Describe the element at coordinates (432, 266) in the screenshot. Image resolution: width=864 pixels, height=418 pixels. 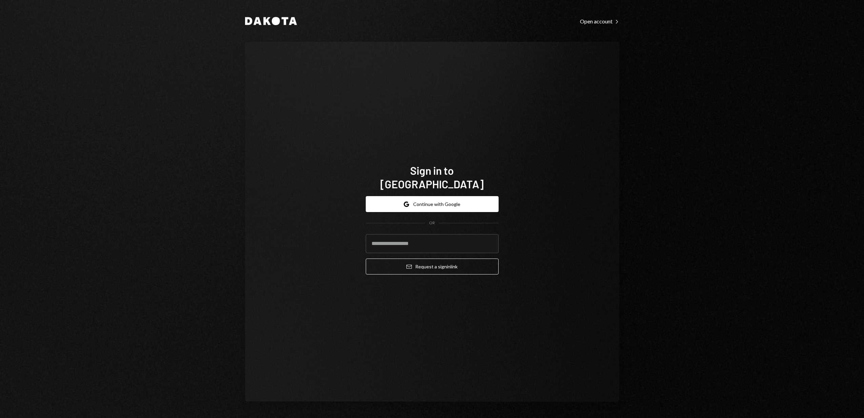
I see `button: Request a signinlink` at that location.